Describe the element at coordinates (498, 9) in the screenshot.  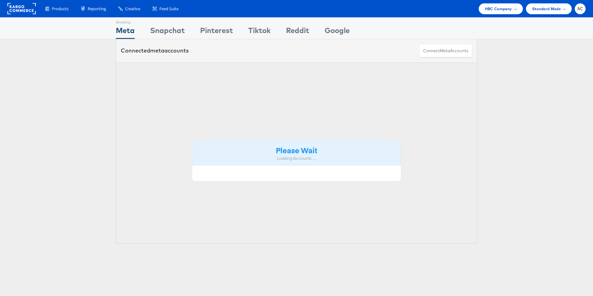
I see `span: HBC Company` at that location.